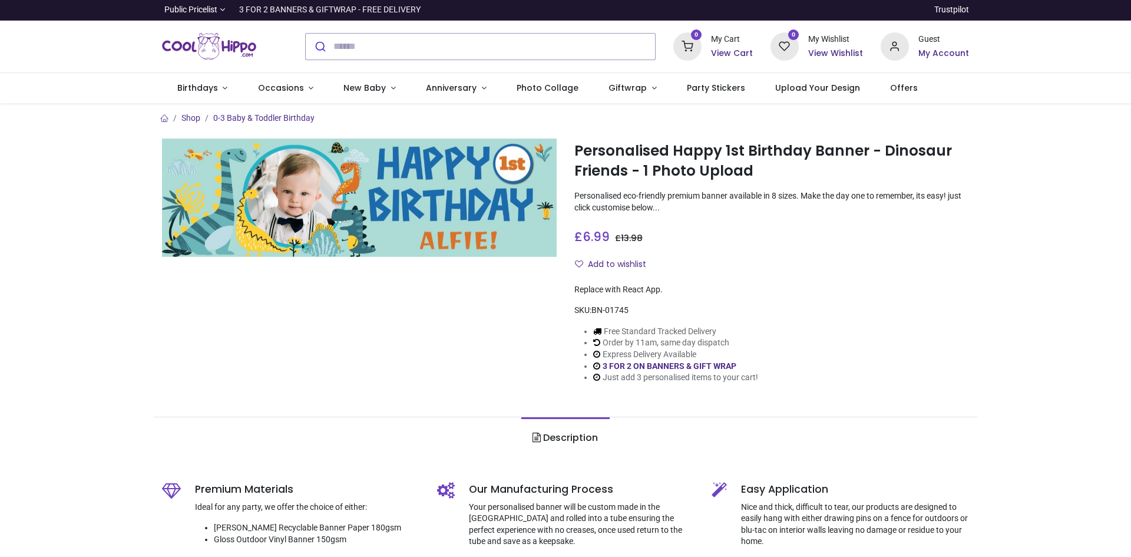  What do you see at coordinates (209, 47) in the screenshot?
I see `a: Logo of Cool Hippo` at bounding box center [209, 47].